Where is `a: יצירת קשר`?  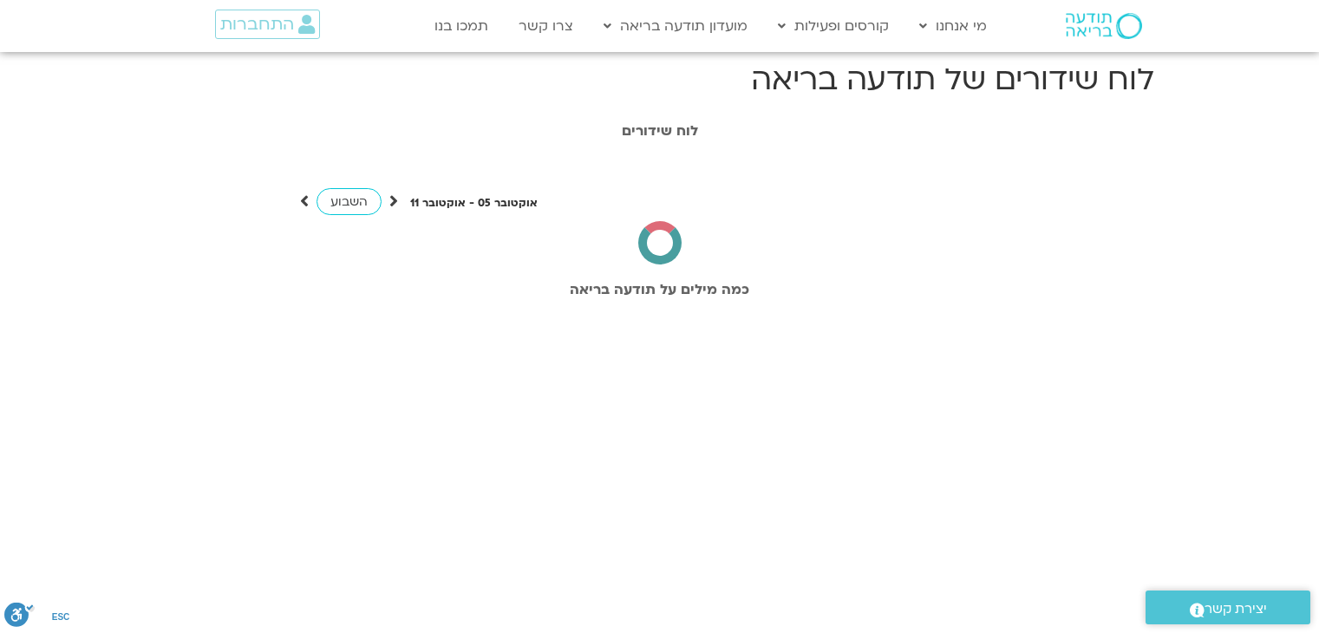 a: יצירת קשר is located at coordinates (1228, 607).